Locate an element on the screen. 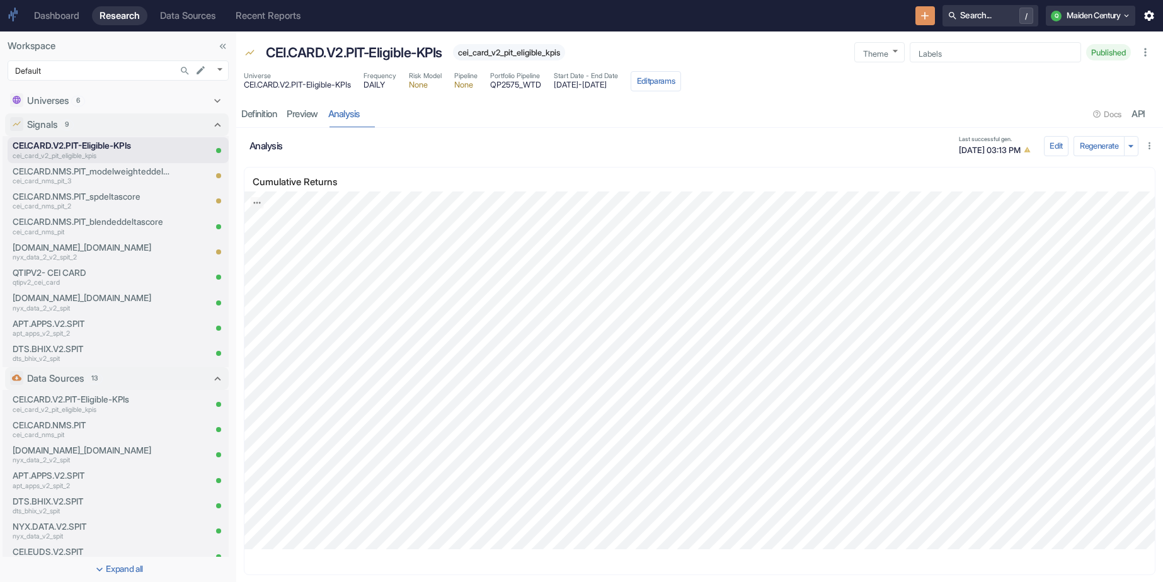  div: Data Sources is located at coordinates (188, 16).